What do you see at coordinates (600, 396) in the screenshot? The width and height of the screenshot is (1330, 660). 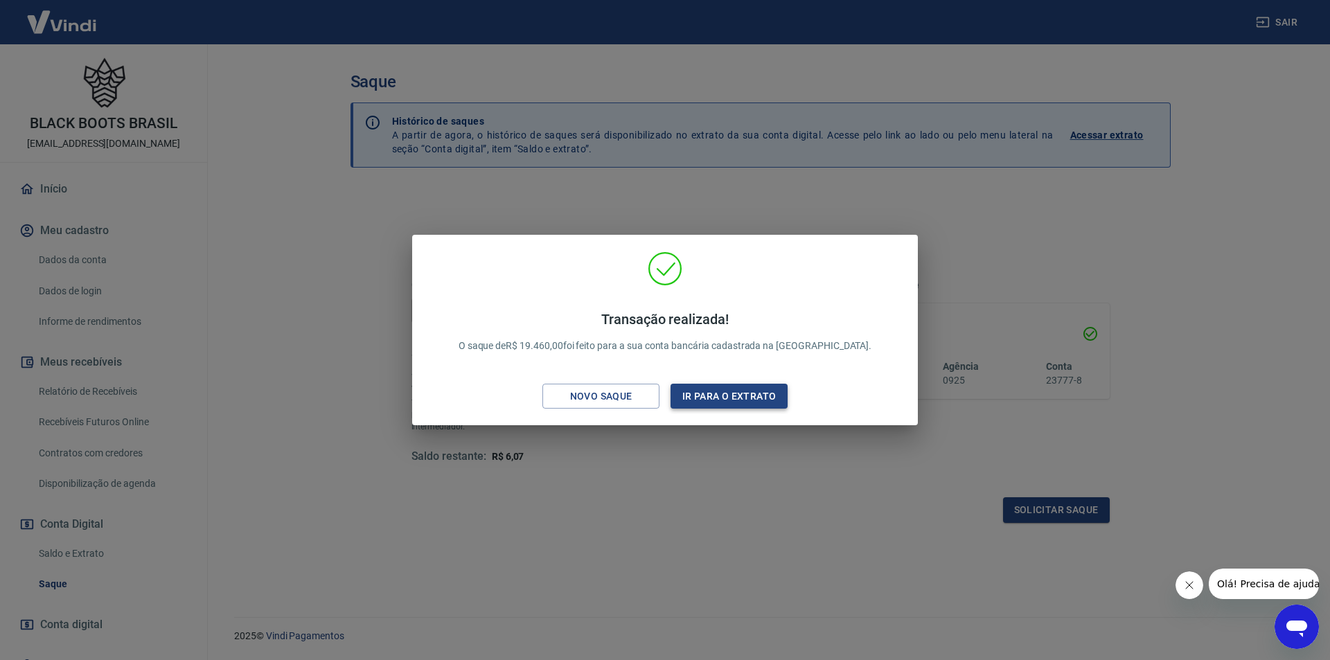 I see `button: Novo saque` at bounding box center [600, 396].